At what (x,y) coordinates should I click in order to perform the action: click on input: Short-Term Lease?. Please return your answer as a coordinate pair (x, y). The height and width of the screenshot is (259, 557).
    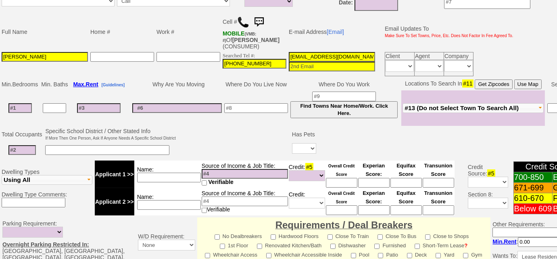
    Looking at the image, I should click on (417, 246).